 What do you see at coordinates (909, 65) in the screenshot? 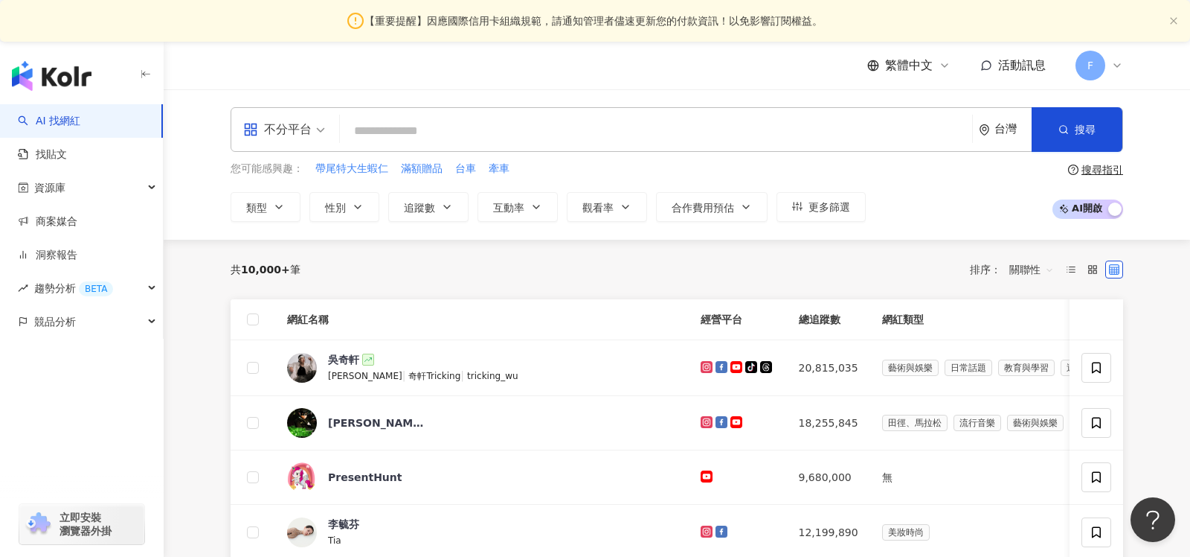
I see `span: 繁體中文` at bounding box center [909, 65].